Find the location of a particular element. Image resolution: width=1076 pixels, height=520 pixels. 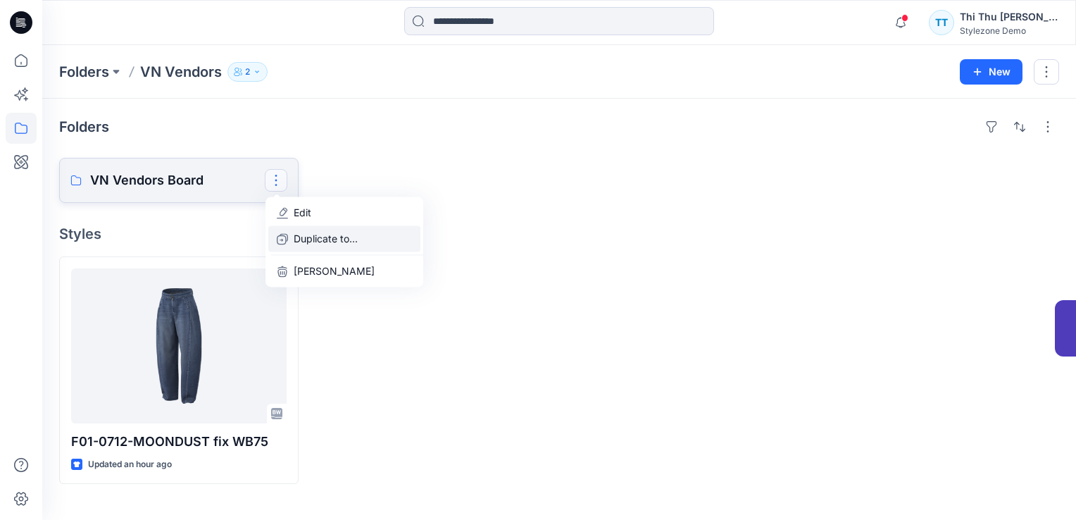

div: Stylezone Demo is located at coordinates (1009, 30).